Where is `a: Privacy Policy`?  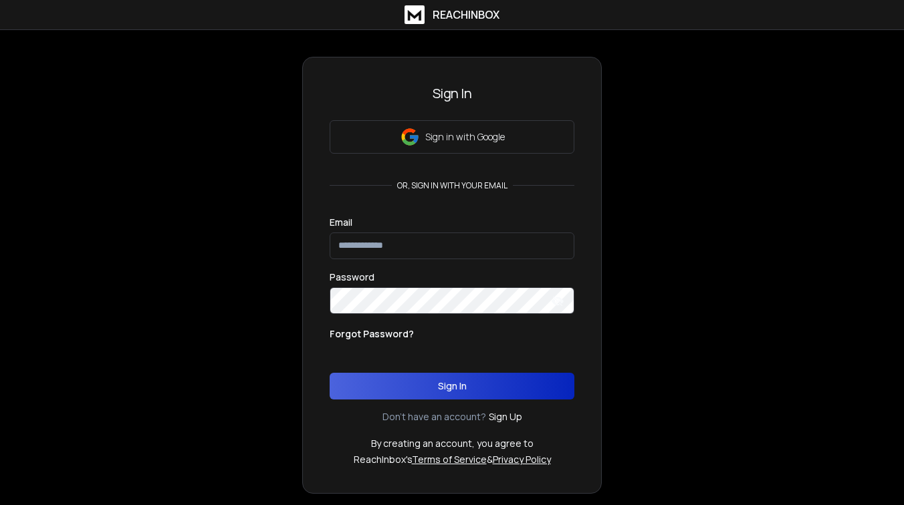 a: Privacy Policy is located at coordinates (521, 459).